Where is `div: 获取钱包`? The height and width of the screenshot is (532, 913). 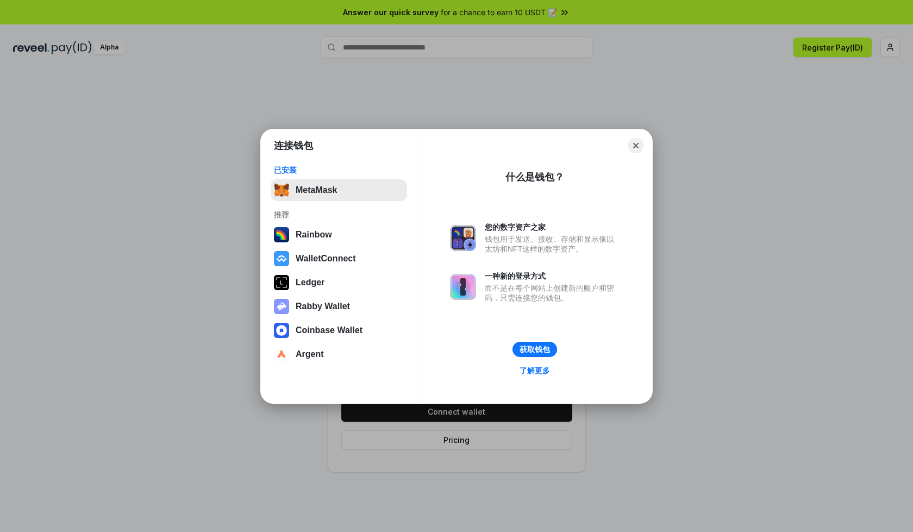
div: 获取钱包 is located at coordinates (535, 349).